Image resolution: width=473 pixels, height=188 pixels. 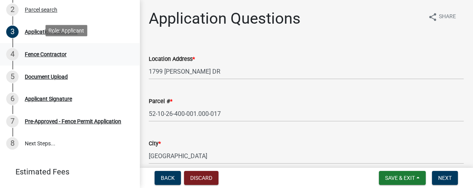 I want to click on a: Estimated Fees, so click(x=67, y=172).